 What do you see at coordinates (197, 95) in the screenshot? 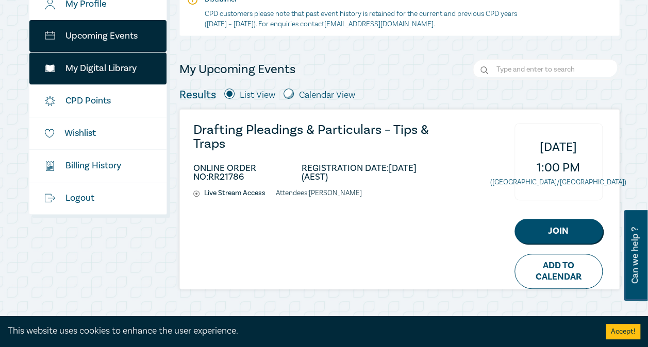
I see `h5: Results` at bounding box center [197, 95].